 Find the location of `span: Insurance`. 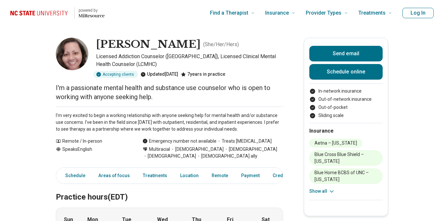

span: Insurance is located at coordinates (277, 13).